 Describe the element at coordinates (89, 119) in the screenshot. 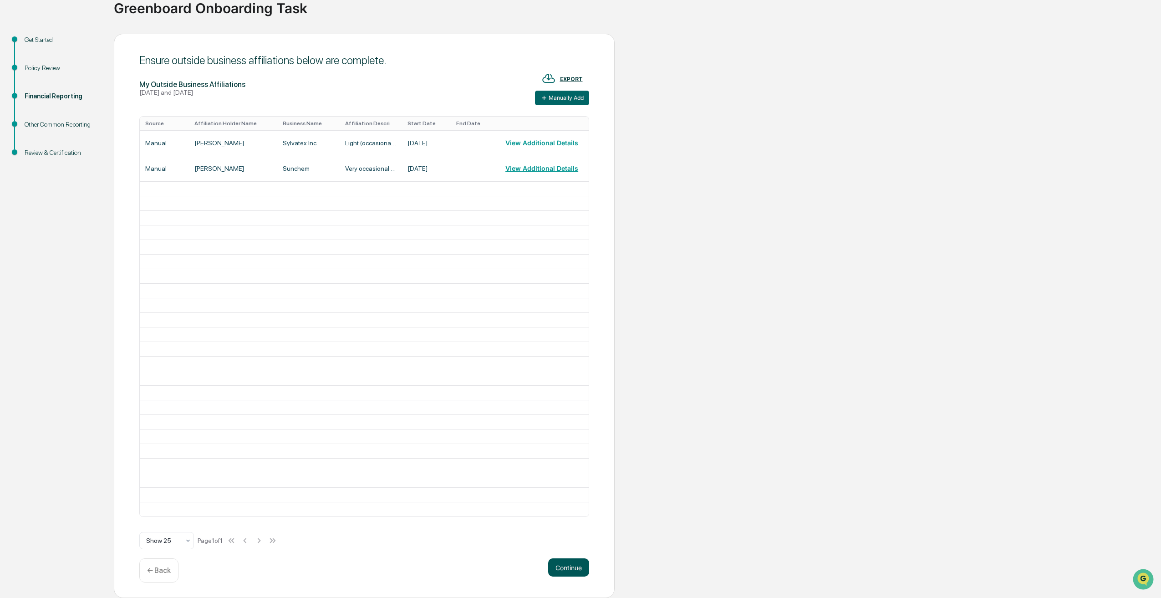

I see `a: 🗄️Attestations` at that location.